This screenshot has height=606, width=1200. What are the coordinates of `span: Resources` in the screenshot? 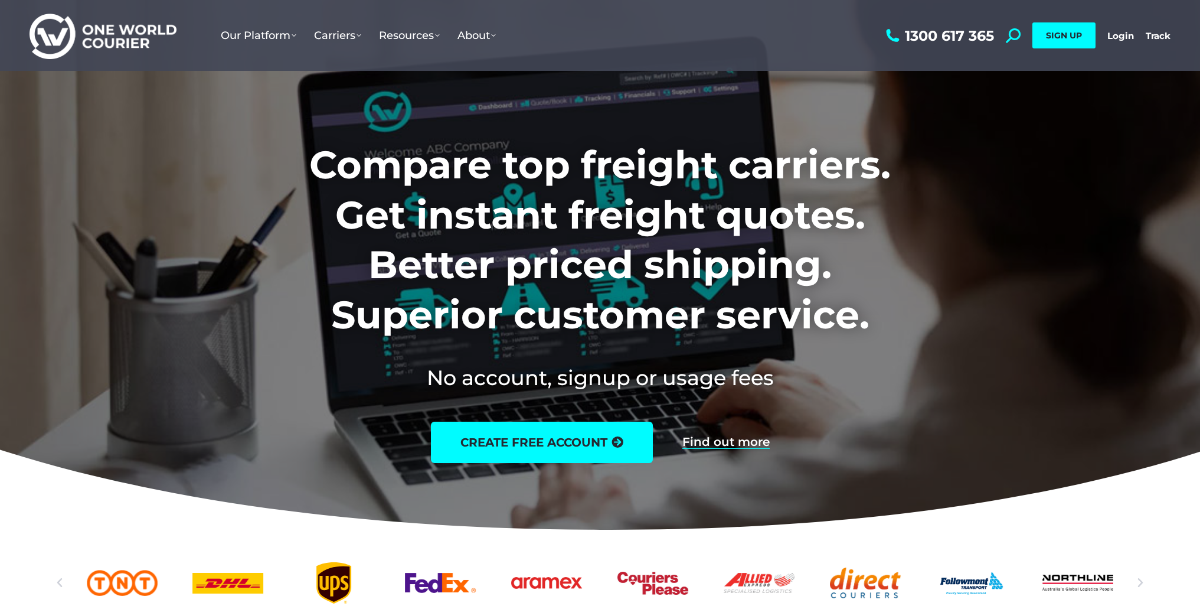 It's located at (409, 35).